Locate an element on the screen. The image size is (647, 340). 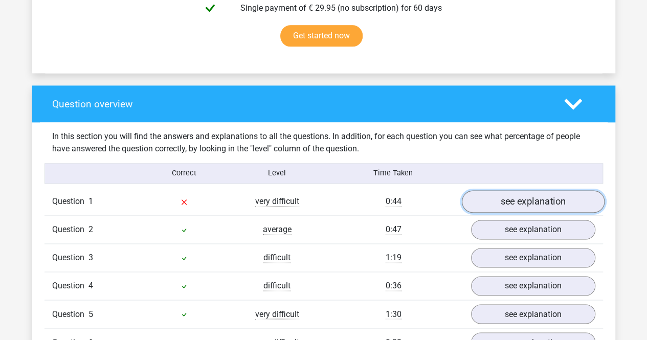
div: In this section you will find the answers and explanations to all the questions. In addition, for... is located at coordinates (324, 143).